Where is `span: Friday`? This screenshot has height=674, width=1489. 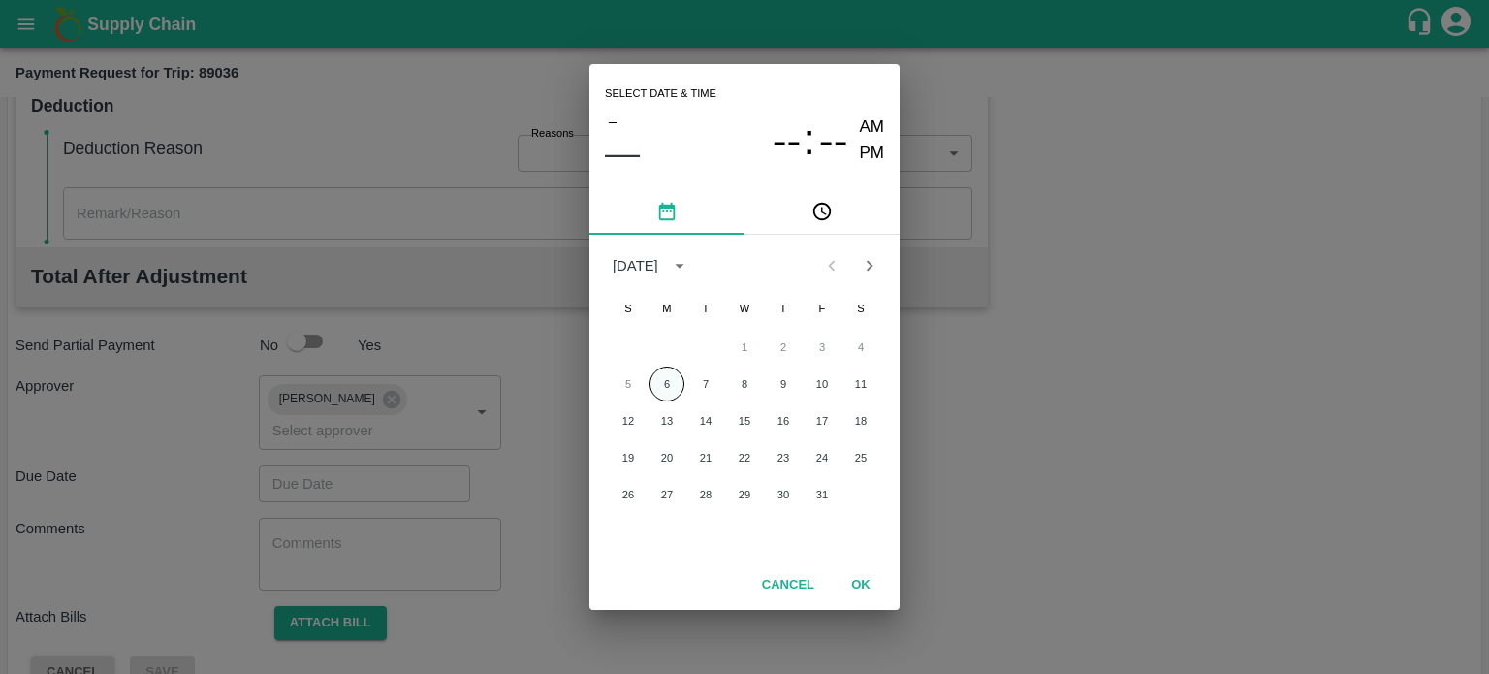 span: Friday is located at coordinates (822, 308).